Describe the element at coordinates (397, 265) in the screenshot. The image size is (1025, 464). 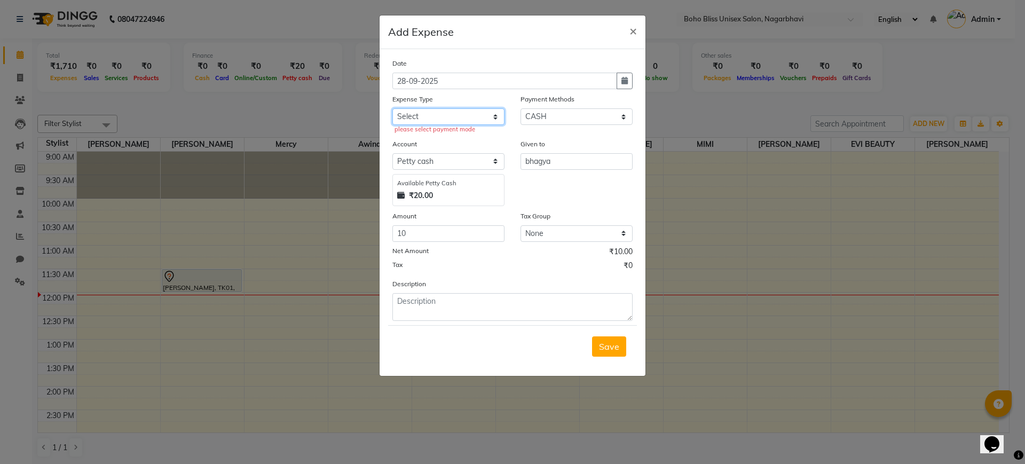
I see `label: Tax` at that location.